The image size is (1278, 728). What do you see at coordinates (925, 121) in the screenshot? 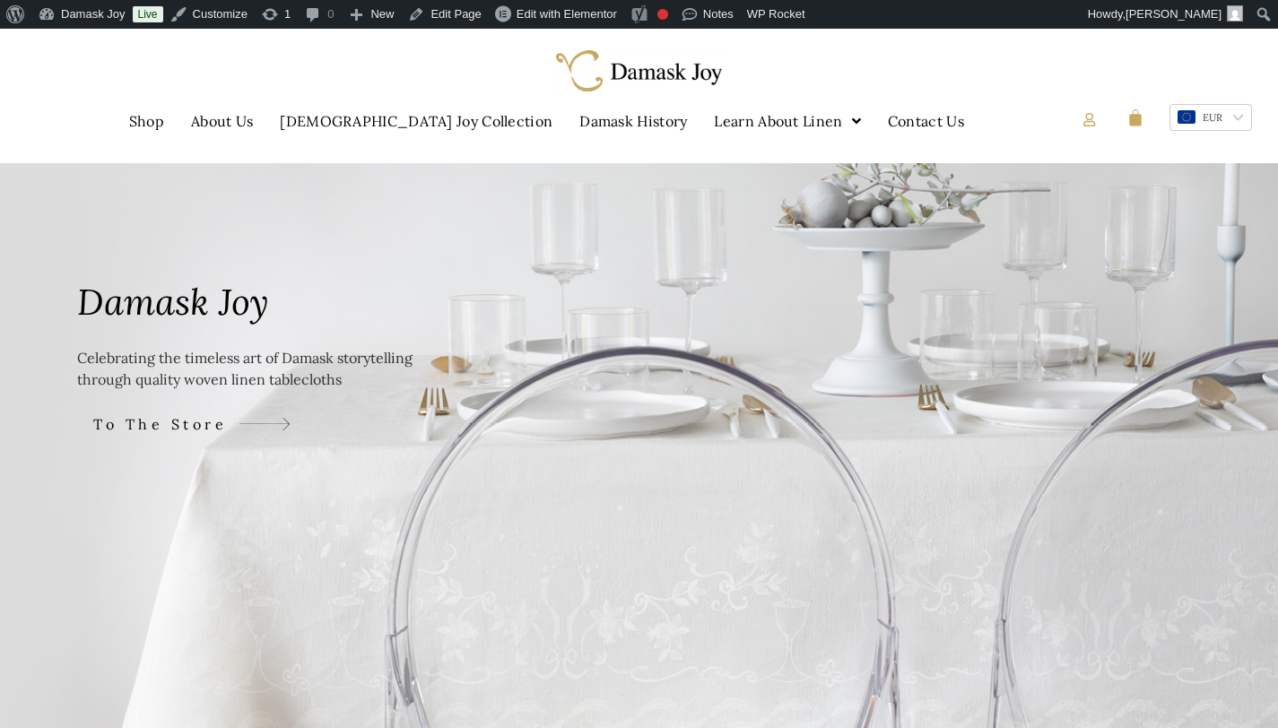
I see `a: Contact Us` at bounding box center [925, 121].